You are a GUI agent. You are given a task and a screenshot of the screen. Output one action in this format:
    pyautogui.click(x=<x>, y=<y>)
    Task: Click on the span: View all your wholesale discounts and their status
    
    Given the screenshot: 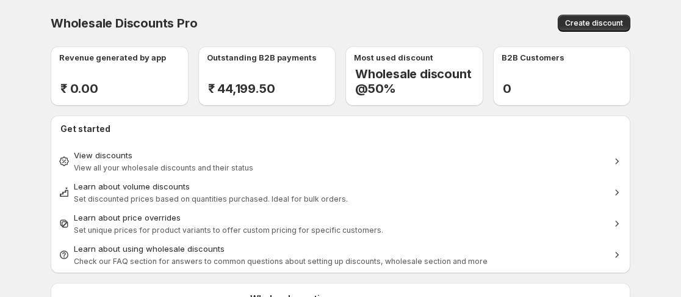 What is the action you would take?
    pyautogui.click(x=164, y=167)
    